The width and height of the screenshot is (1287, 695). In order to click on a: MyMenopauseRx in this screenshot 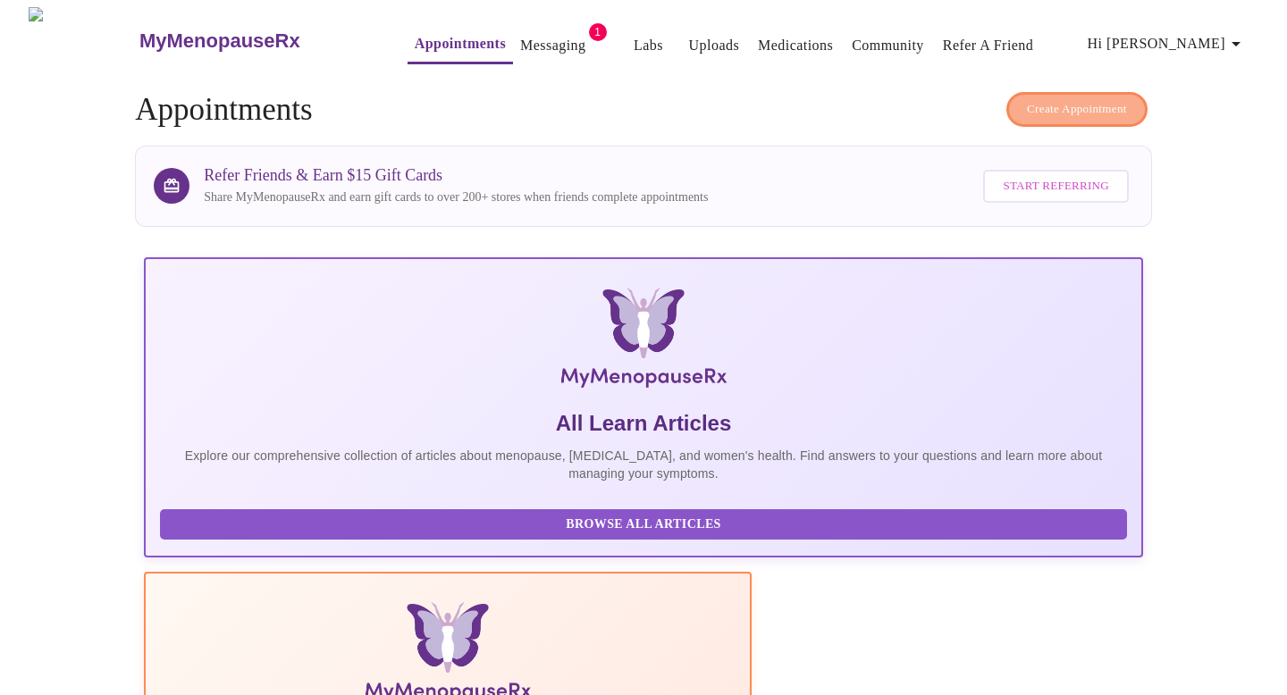, I will do `click(254, 41)`.